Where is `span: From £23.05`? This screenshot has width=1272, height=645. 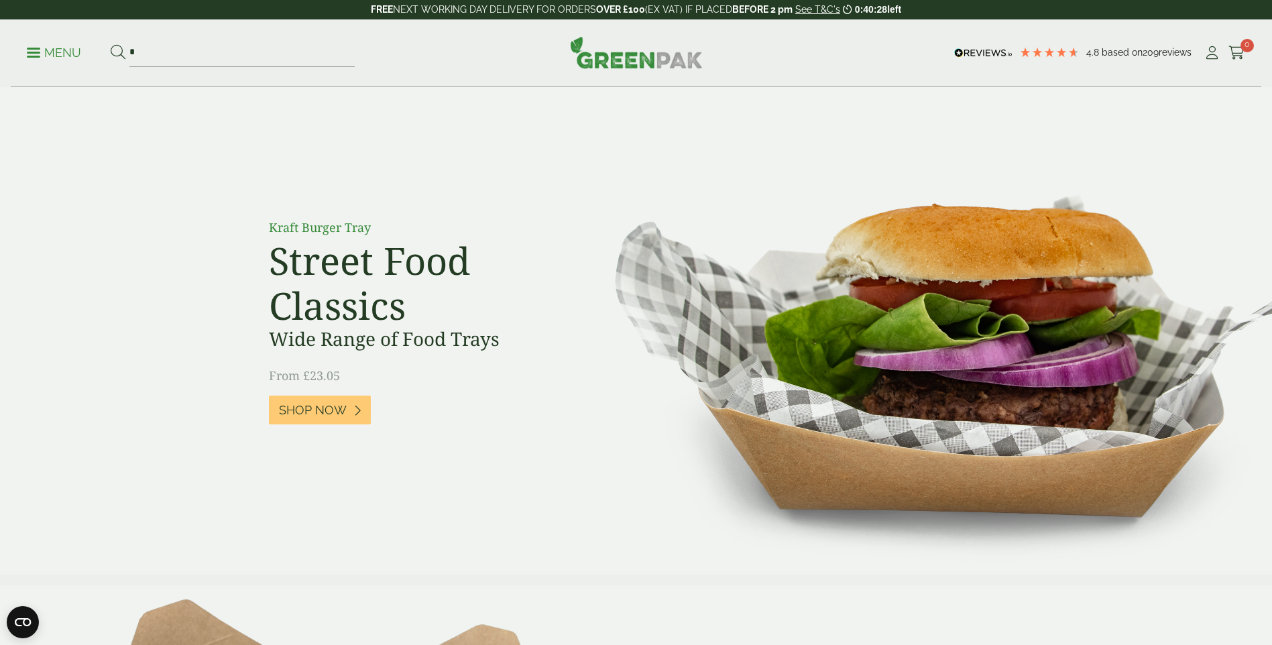
span: From £23.05 is located at coordinates (304, 376).